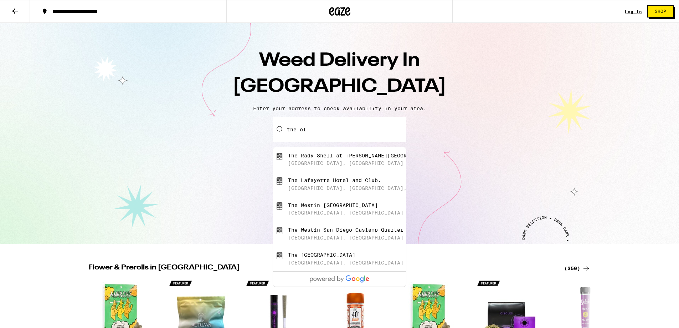 This screenshot has width=679, height=328. I want to click on div: The Westin San Diego Gaslamp Quarter, so click(346, 230).